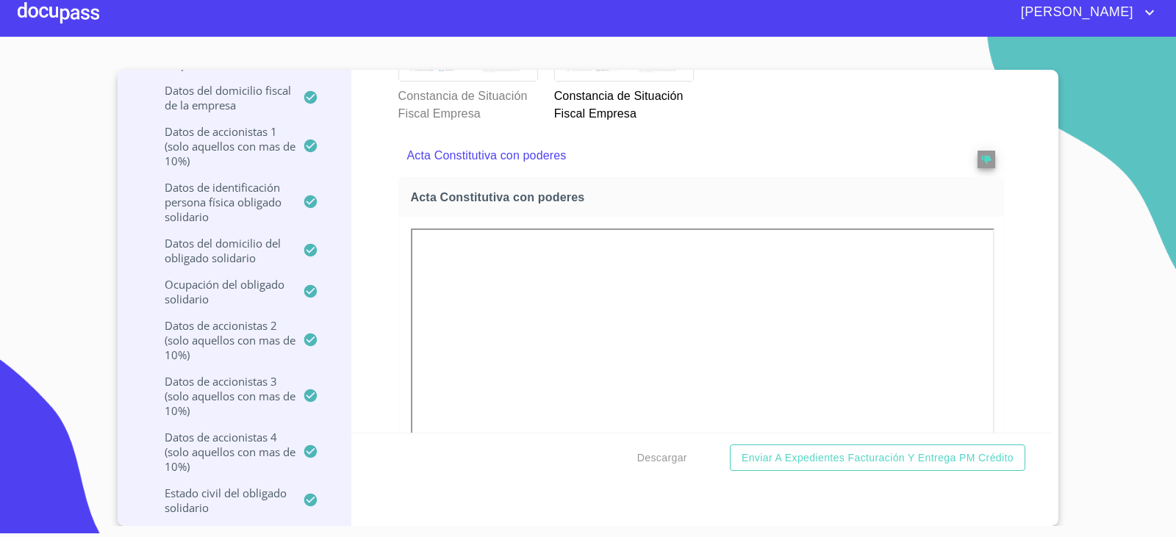 The image size is (1176, 537). I want to click on p: Ocupación del Obligado Solidario, so click(219, 292).